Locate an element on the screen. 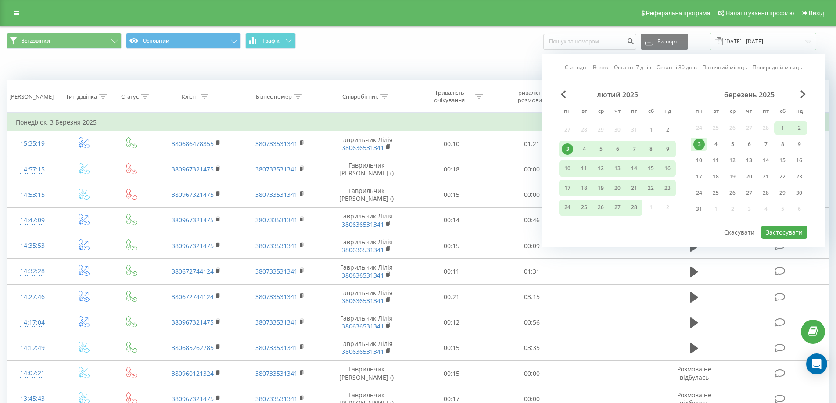 The height and width of the screenshot is (403, 836). abbr: середа is located at coordinates (601, 112).